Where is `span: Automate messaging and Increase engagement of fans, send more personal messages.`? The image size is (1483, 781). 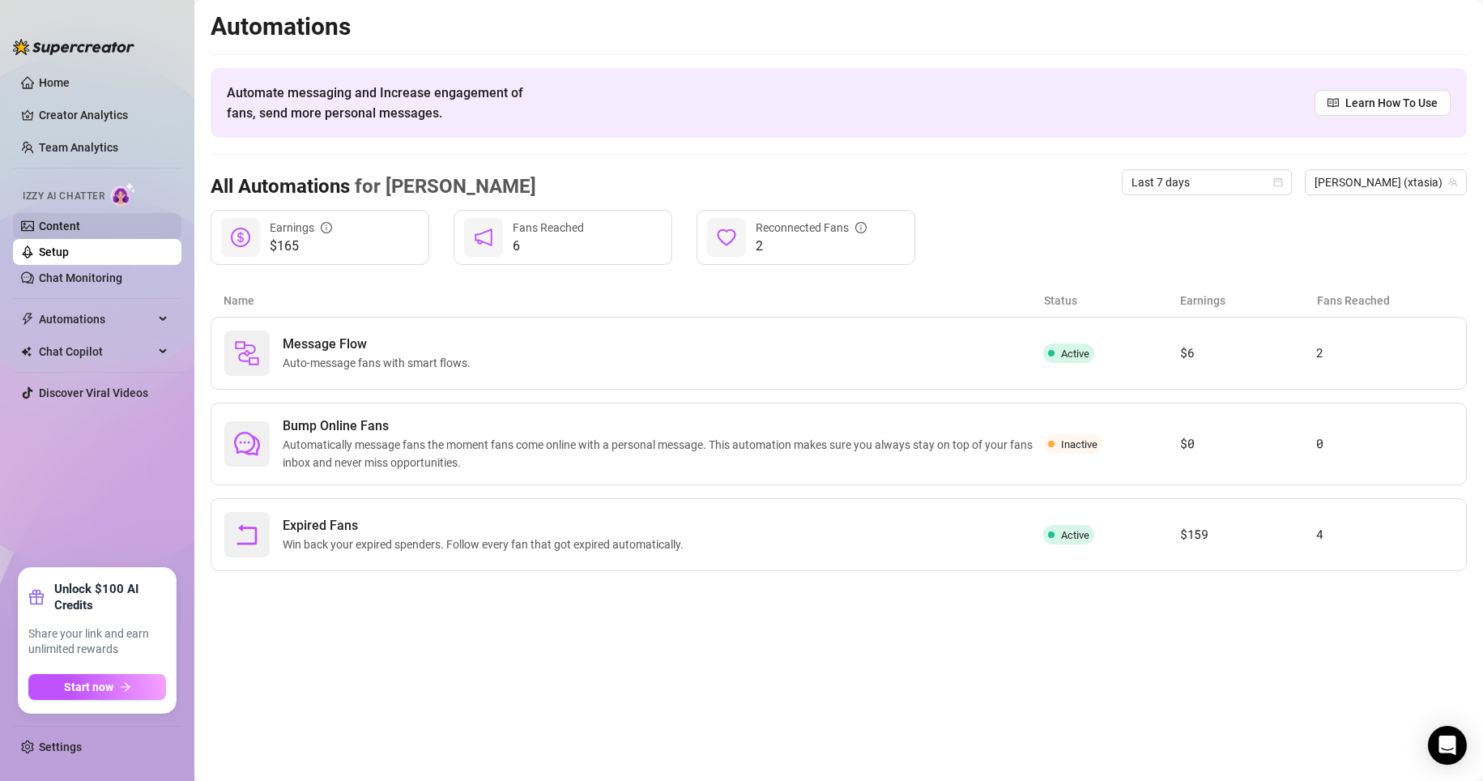
span: Automate messaging and Increase engagement of fans, send more personal messages. is located at coordinates (382, 103).